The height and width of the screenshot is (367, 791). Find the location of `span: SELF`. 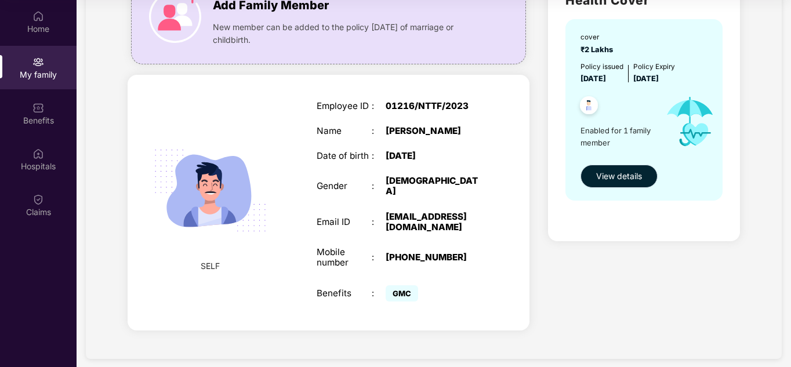

span: SELF is located at coordinates (210, 266).